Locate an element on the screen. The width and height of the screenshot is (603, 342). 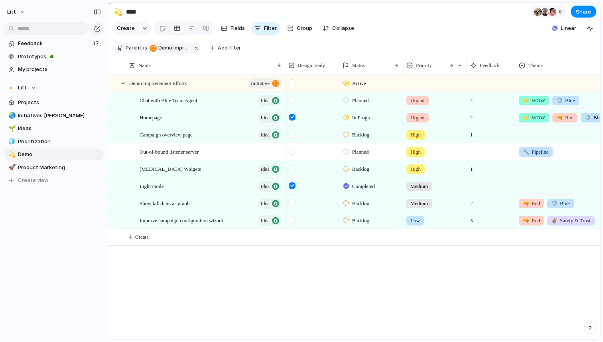
span: Chat with Blue Team Agent is located at coordinates (168, 100).